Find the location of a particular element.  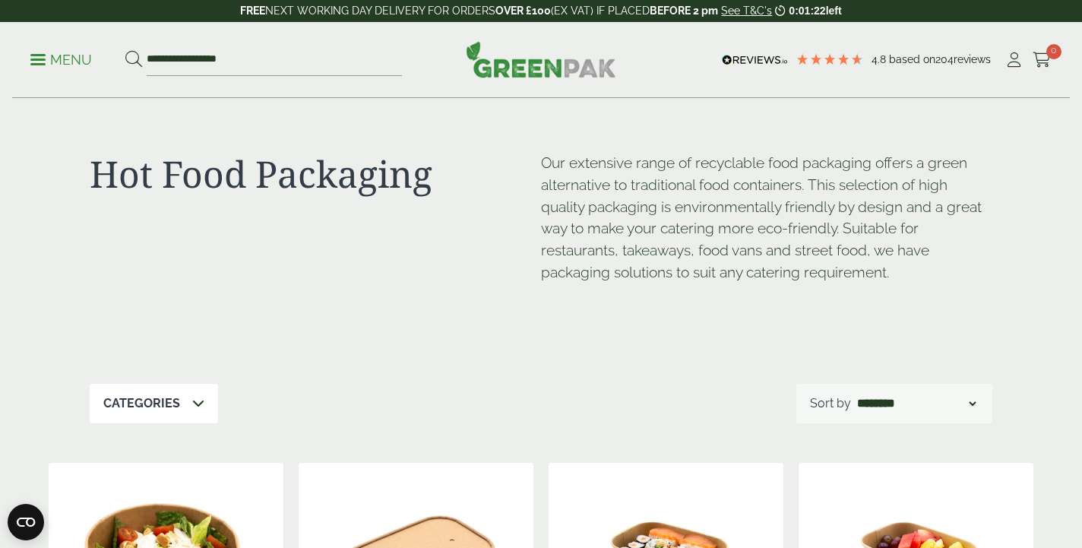

p: Sort by is located at coordinates (831, 404).